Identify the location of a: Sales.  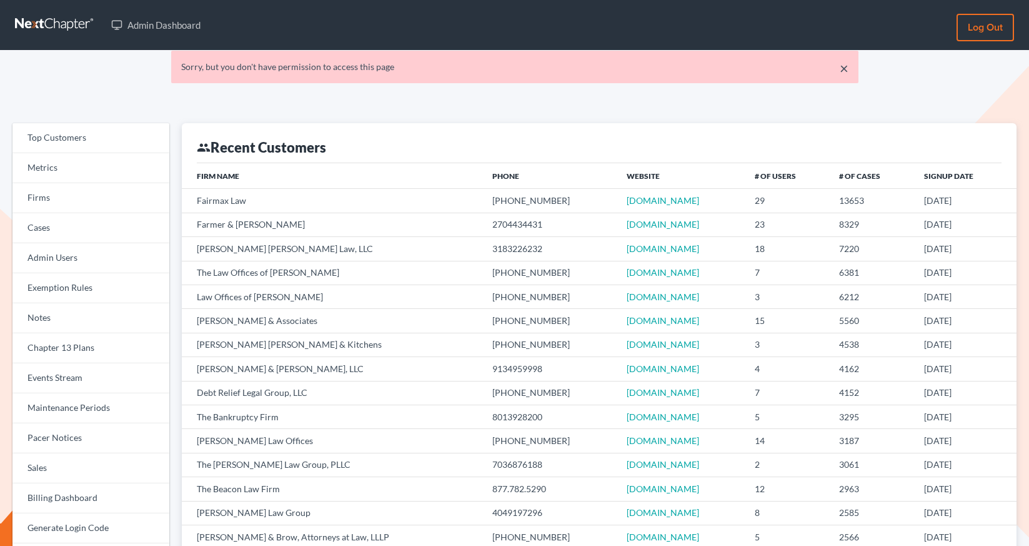
(91, 468).